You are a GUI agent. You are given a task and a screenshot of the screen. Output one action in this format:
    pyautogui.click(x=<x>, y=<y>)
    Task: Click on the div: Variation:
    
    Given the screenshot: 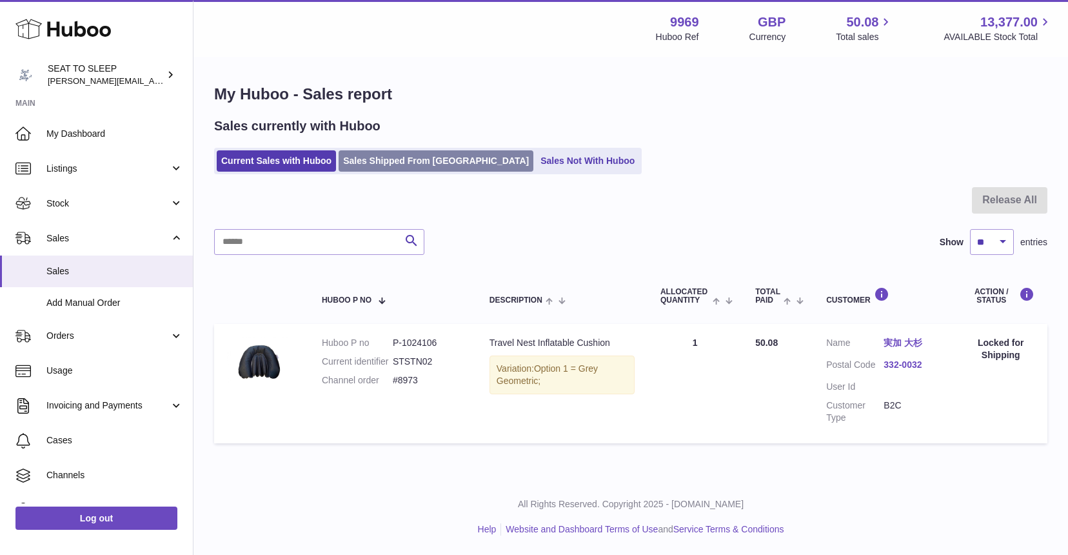 What is the action you would take?
    pyautogui.click(x=562, y=375)
    